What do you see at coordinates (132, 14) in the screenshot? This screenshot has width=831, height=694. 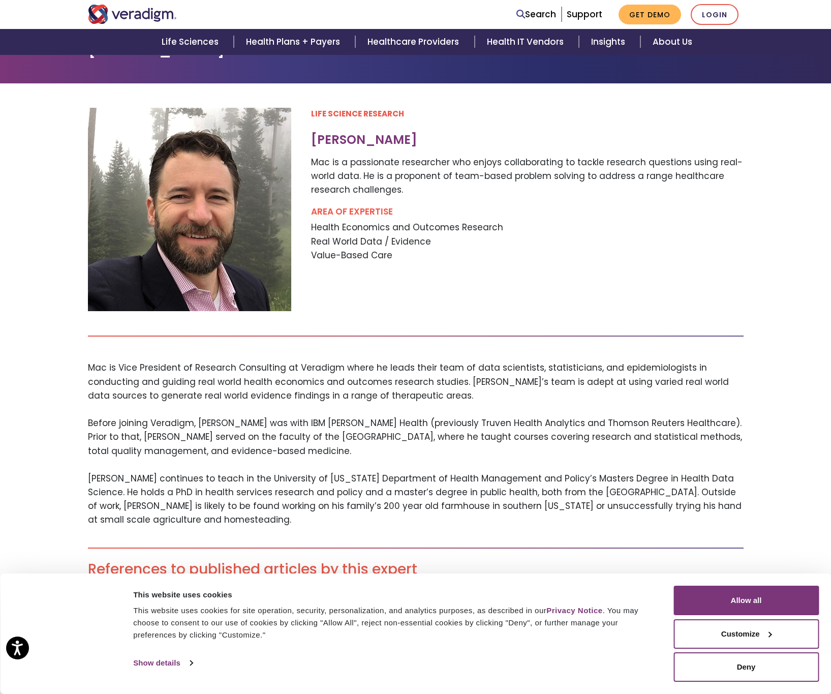 I see `a: Veradigm logo` at bounding box center [132, 14].